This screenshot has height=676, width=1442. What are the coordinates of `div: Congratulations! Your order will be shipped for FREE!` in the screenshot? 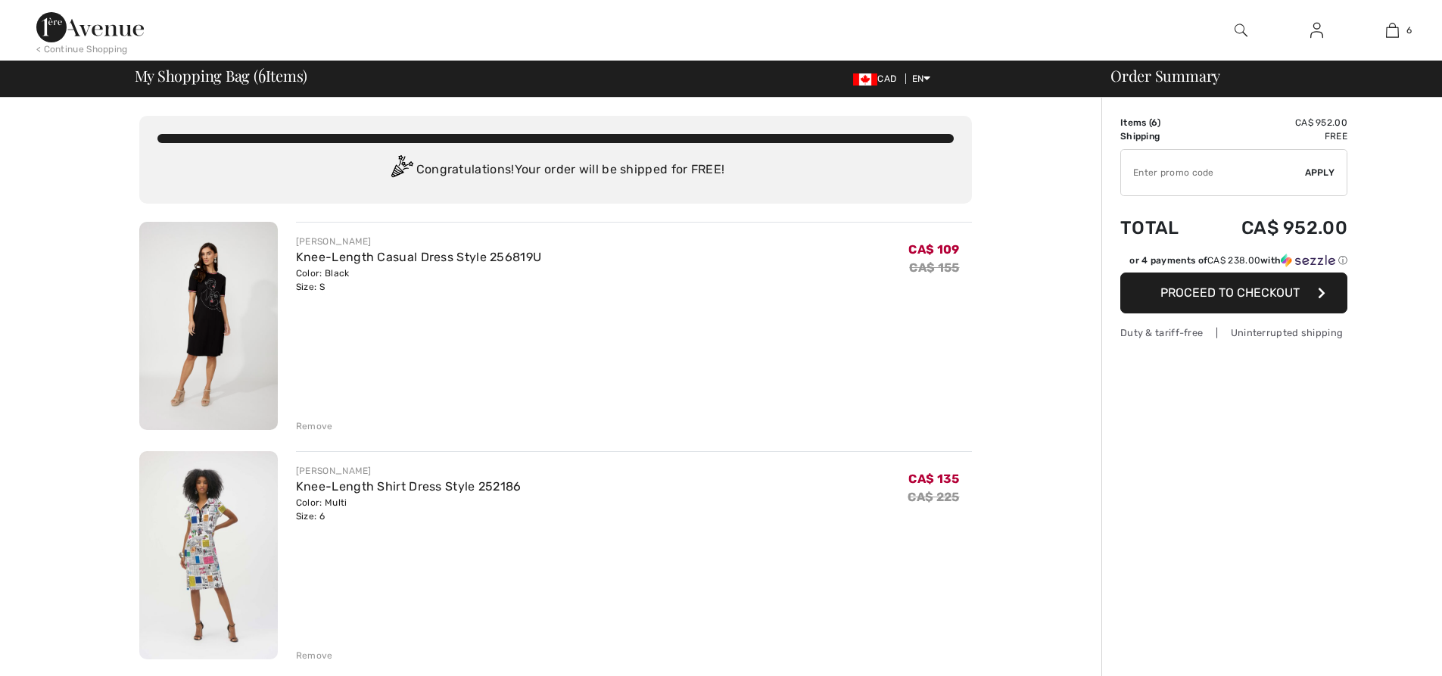 It's located at (556, 170).